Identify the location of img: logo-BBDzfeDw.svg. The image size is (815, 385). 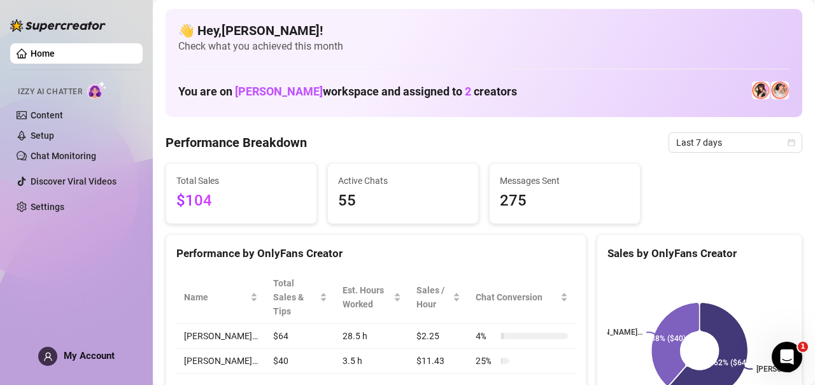
(58, 25).